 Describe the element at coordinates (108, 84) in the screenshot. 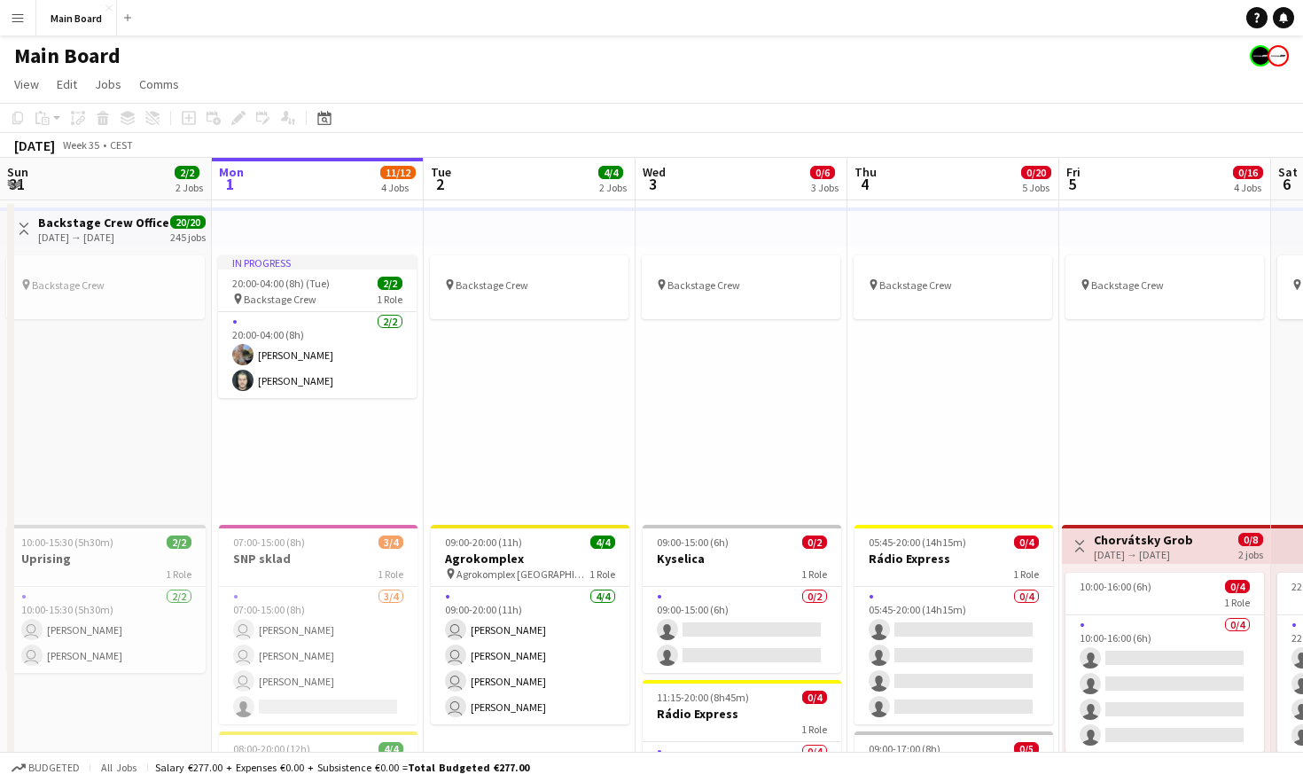

I see `span: Jobs` at that location.